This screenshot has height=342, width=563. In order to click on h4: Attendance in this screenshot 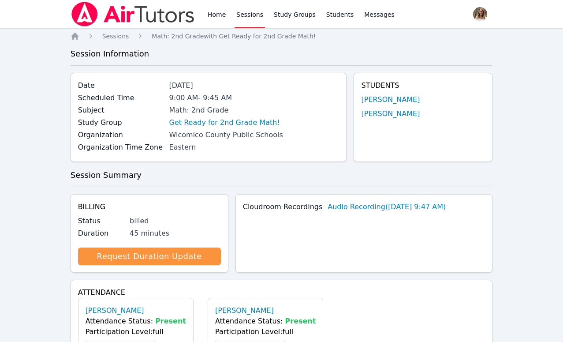, I will do `click(282, 293)`.